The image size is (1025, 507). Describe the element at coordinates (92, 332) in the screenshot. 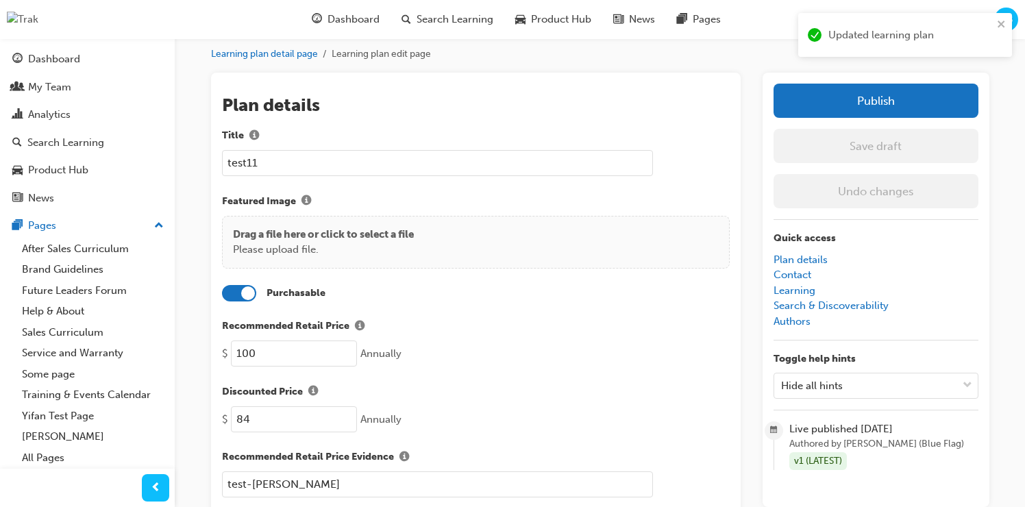

I see `a: Sales Curriculum` at that location.